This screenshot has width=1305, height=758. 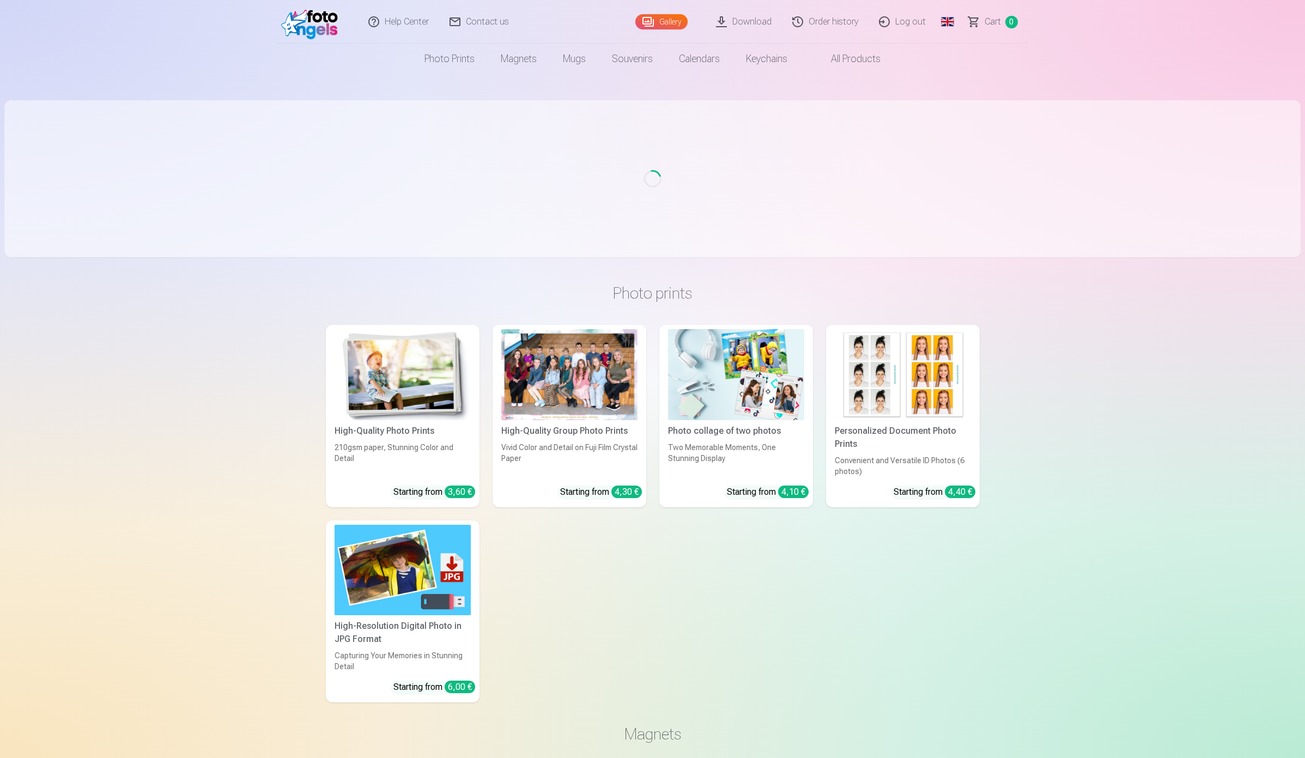 What do you see at coordinates (736, 431) in the screenshot?
I see `div: Photo collage of two photos` at bounding box center [736, 431].